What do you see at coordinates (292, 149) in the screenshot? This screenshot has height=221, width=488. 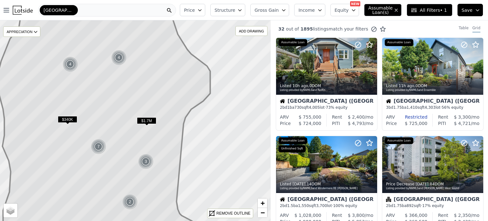 I see `div: Unfinished Sqft` at bounding box center [292, 149].